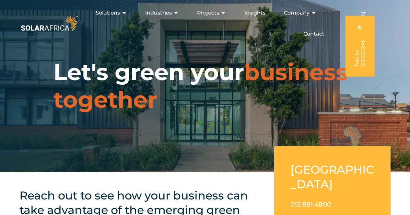  Describe the element at coordinates (200, 86) in the screenshot. I see `span: business together` at that location.